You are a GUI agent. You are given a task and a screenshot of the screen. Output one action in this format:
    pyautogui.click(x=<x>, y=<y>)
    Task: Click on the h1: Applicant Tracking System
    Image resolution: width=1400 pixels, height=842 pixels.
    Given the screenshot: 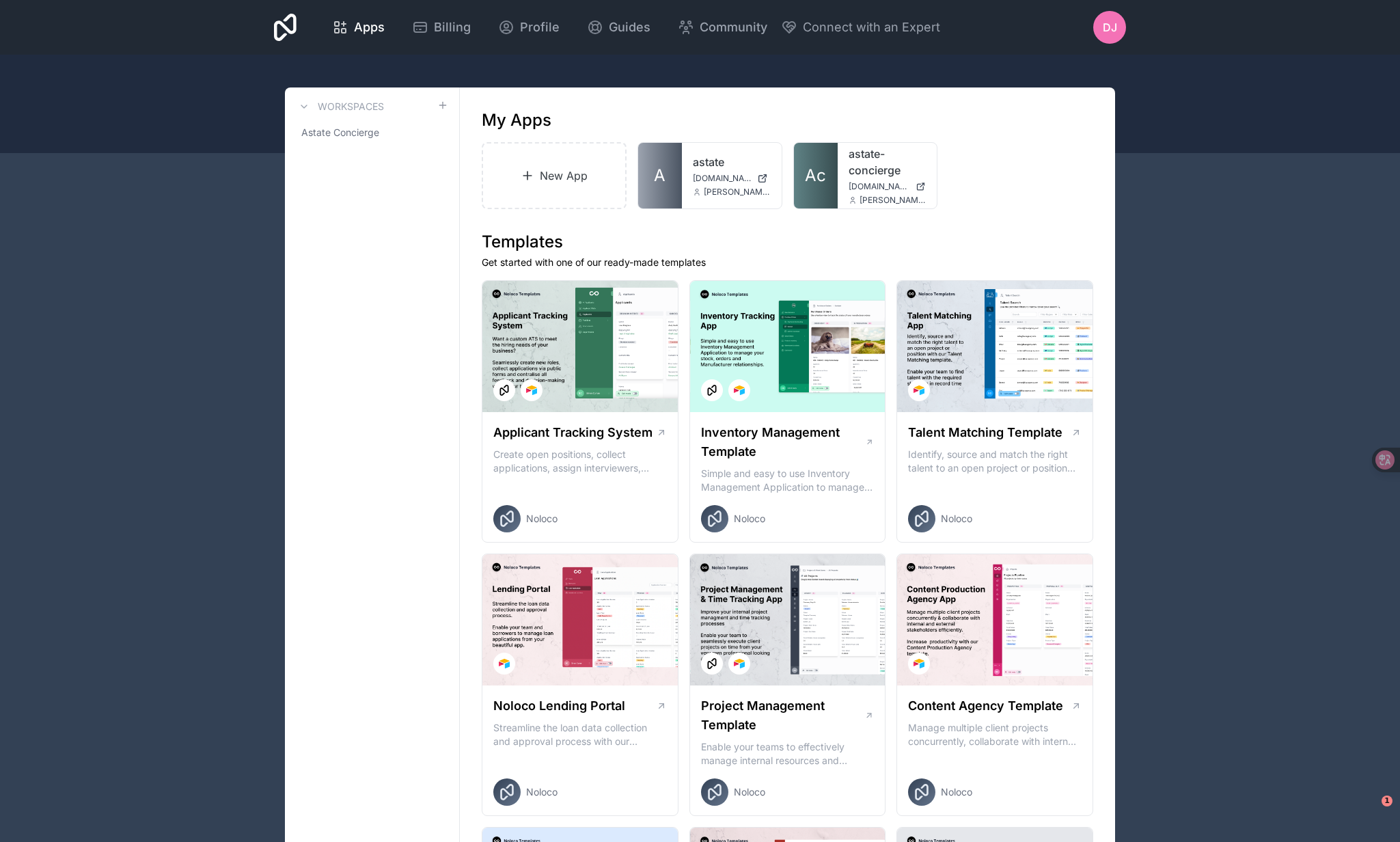 What is the action you would take?
    pyautogui.click(x=572, y=433)
    